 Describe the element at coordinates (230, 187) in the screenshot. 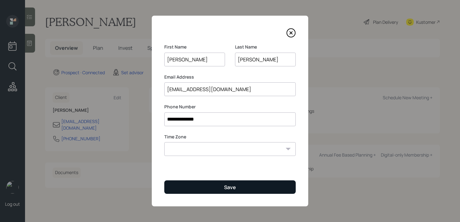

I see `button: Save` at that location.